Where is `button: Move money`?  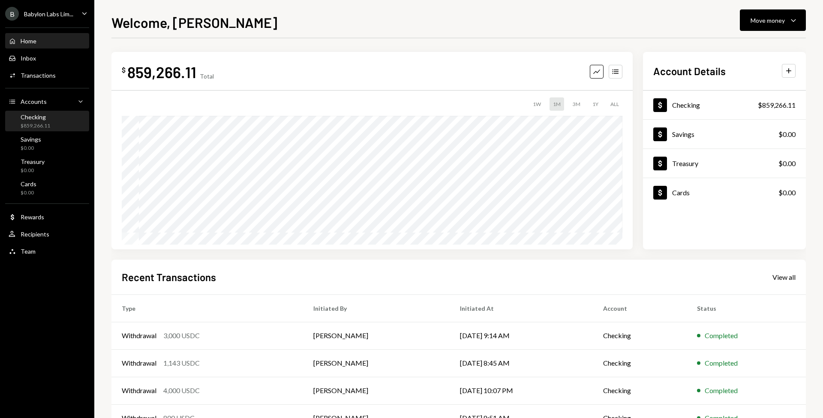
button: Move money is located at coordinates (773, 20).